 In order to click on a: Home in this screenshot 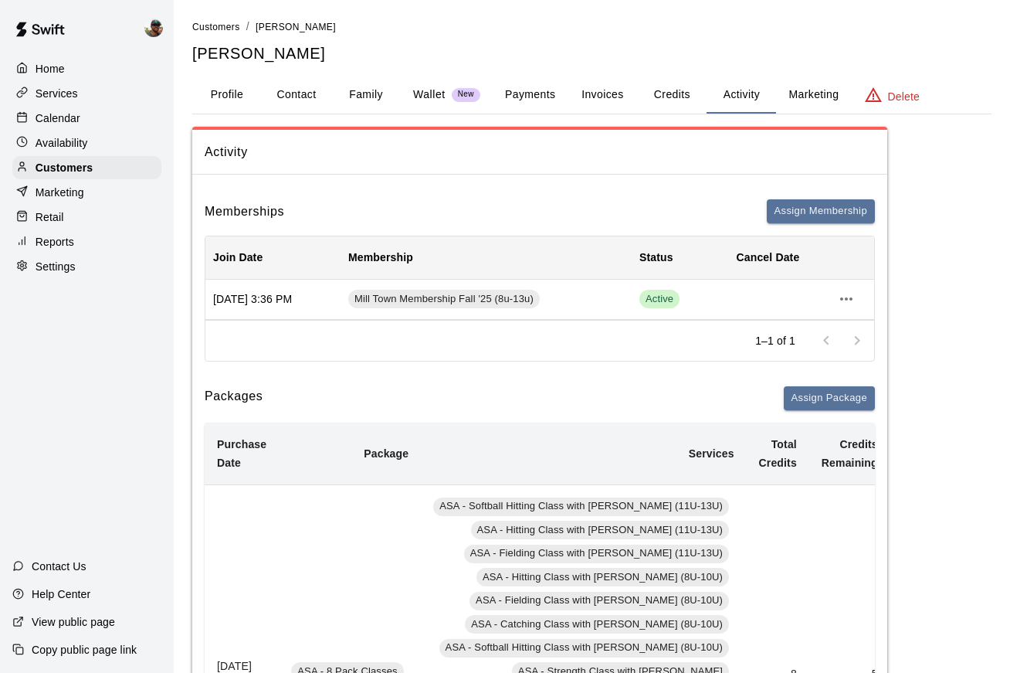, I will do `click(87, 69)`.